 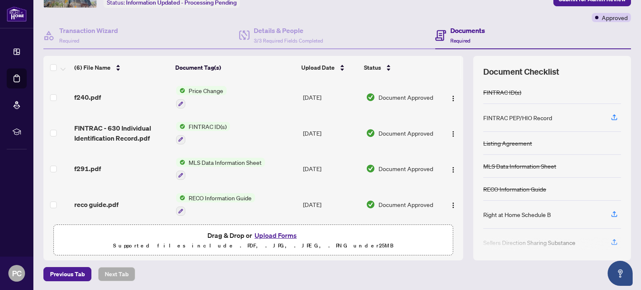 I want to click on span: f291.pdf, so click(x=88, y=169).